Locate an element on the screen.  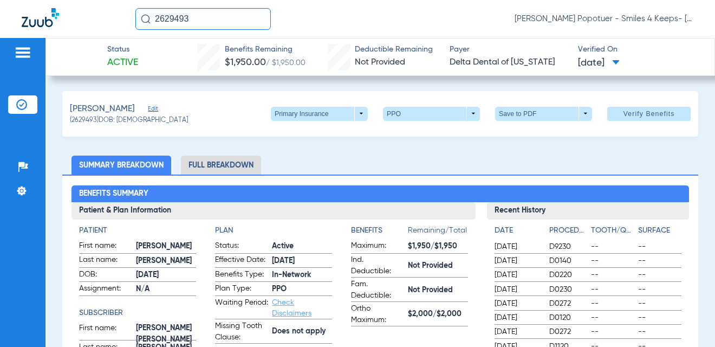
h3: Recent History is located at coordinates (588, 211).